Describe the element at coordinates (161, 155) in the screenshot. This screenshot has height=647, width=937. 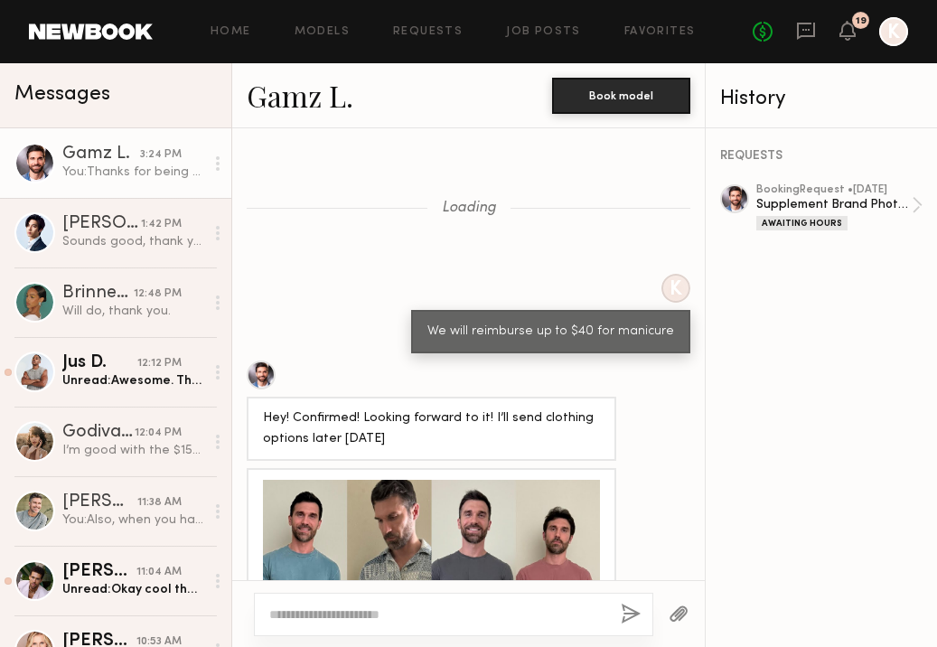
I see `div: 3:24 PM` at that location.